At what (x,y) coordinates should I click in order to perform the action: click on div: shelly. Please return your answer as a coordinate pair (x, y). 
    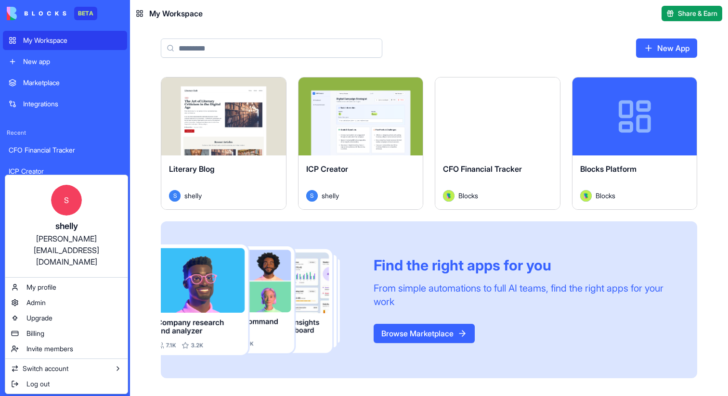
    Looking at the image, I should click on (66, 226).